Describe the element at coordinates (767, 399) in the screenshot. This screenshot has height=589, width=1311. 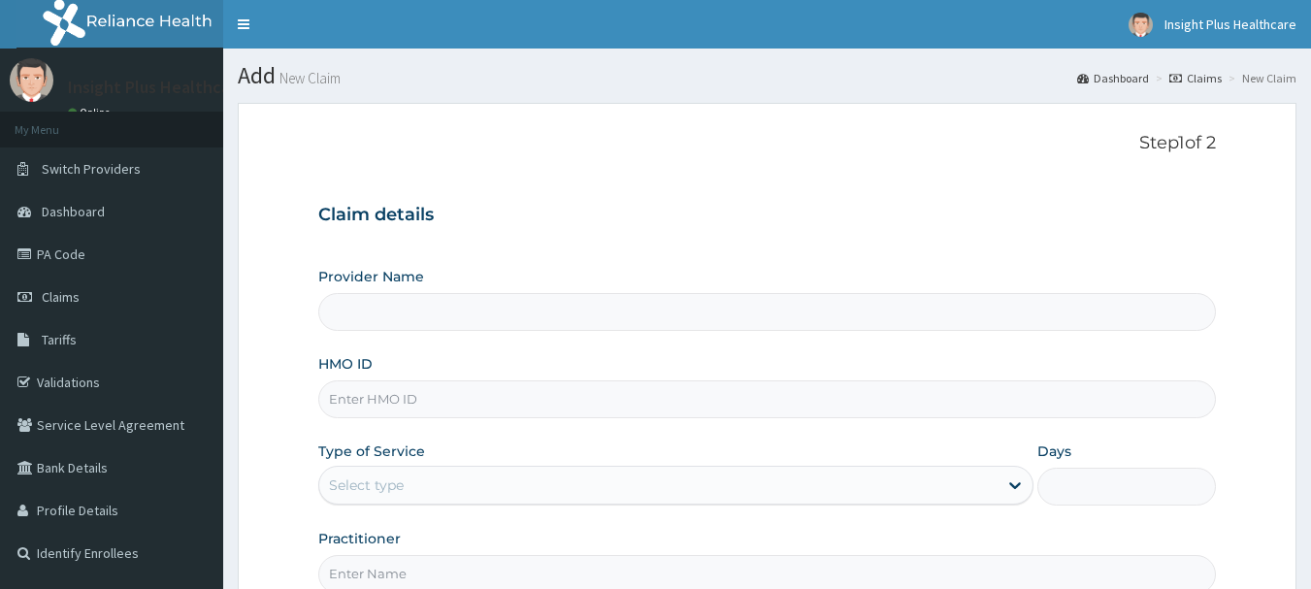
I see `input: Enter HMO ID` at that location.